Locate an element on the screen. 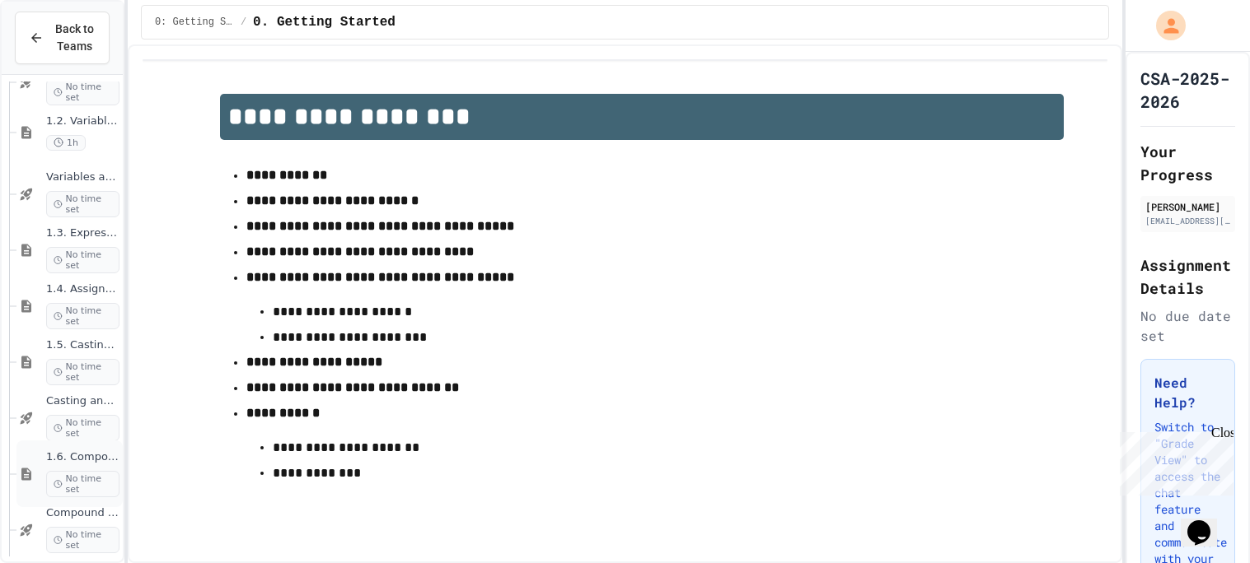 This screenshot has width=1250, height=563. span: 0. Getting Started is located at coordinates (324, 22).